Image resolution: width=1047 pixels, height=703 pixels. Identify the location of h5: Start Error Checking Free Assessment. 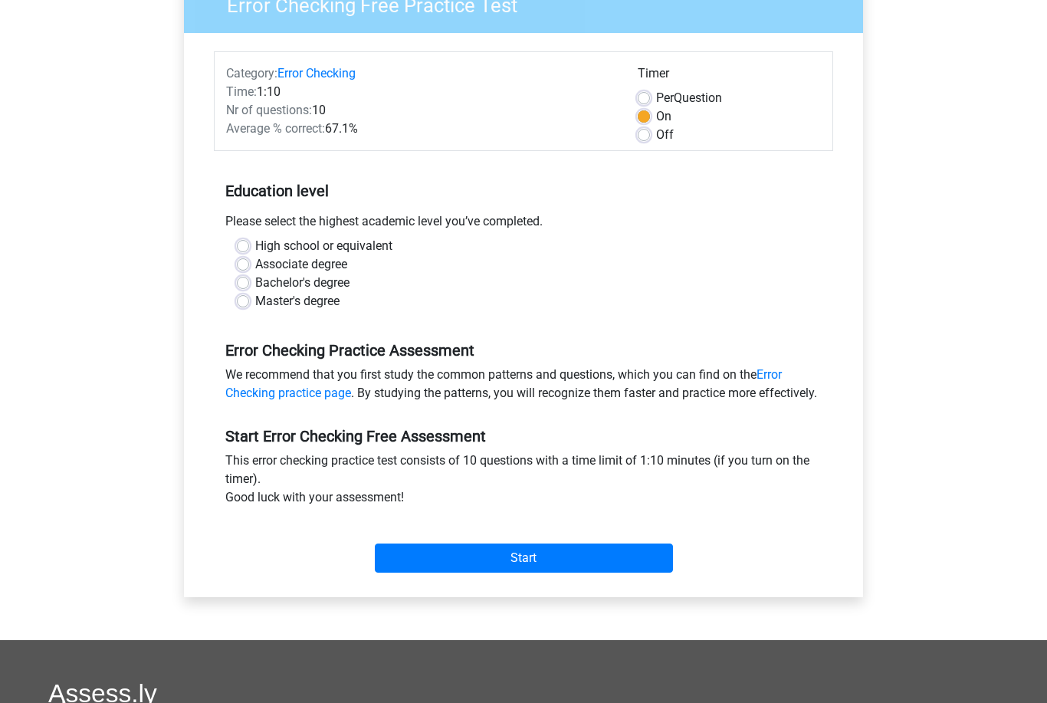
(523, 436).